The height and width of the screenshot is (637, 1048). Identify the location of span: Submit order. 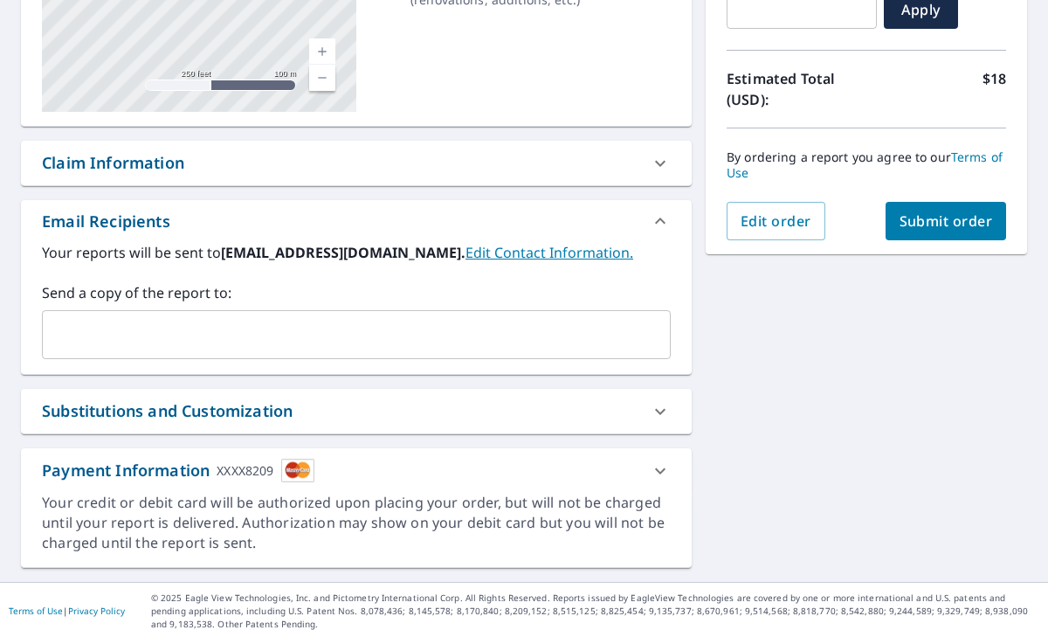
(946, 221).